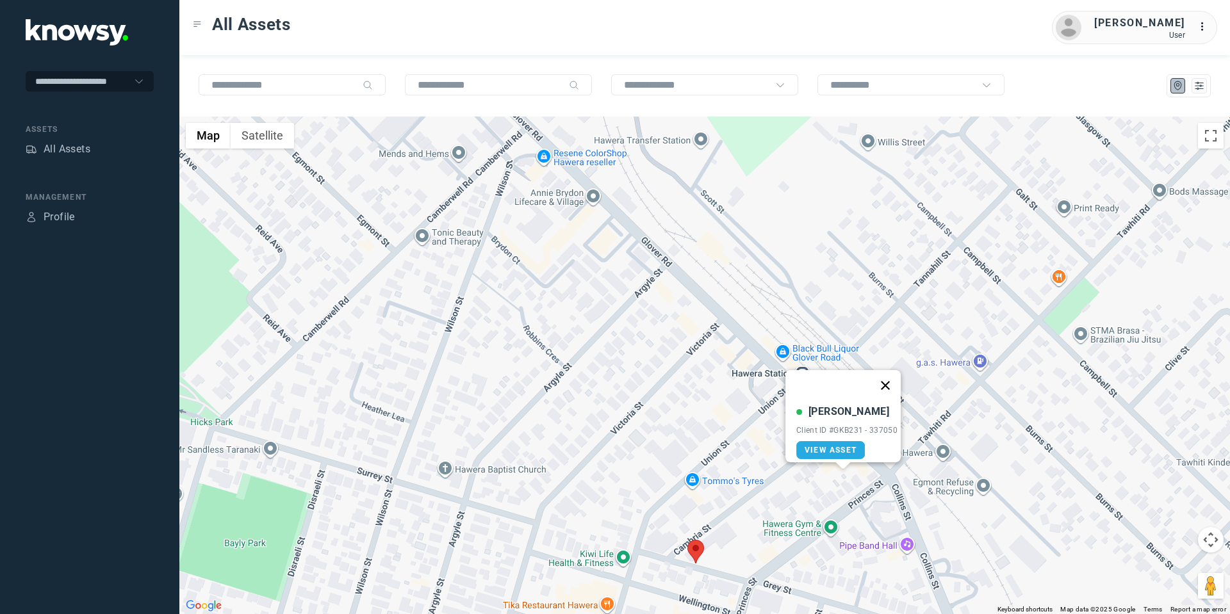 The width and height of the screenshot is (1230, 614). I want to click on div: All Assets, so click(67, 149).